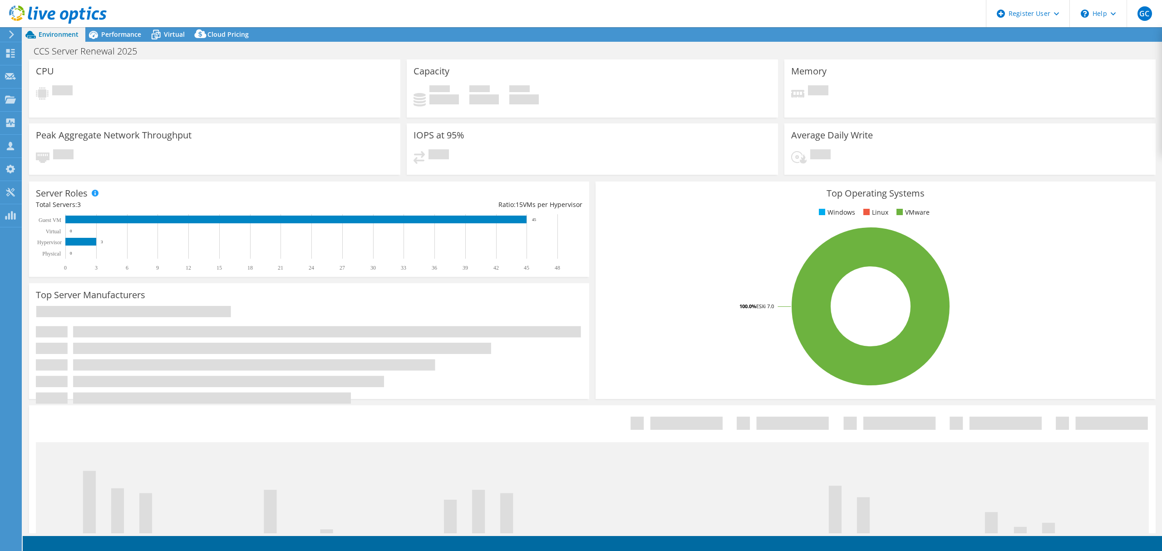 This screenshot has height=551, width=1162. I want to click on text: Virtual, so click(54, 232).